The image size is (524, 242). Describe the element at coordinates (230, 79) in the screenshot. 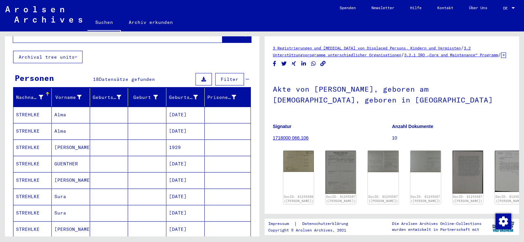

I see `span: Filter` at that location.